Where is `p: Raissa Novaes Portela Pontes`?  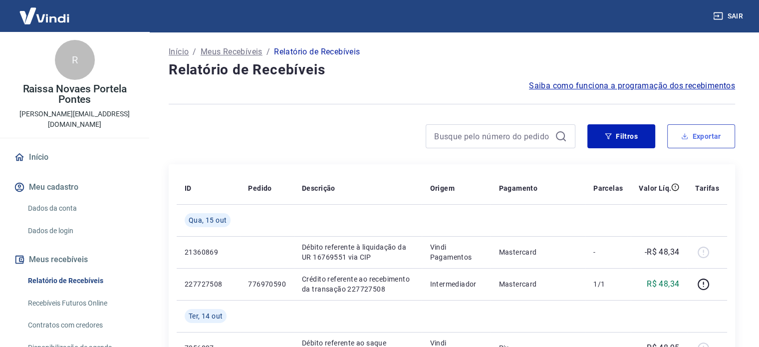
p: Raissa Novaes Portela Pontes is located at coordinates (74, 94).